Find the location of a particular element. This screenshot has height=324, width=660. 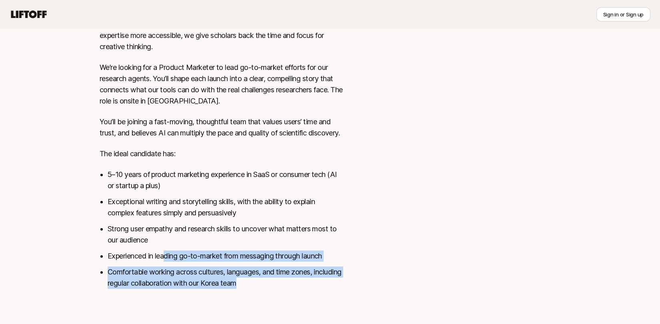

p: The ideal candidate has: is located at coordinates (221, 154).